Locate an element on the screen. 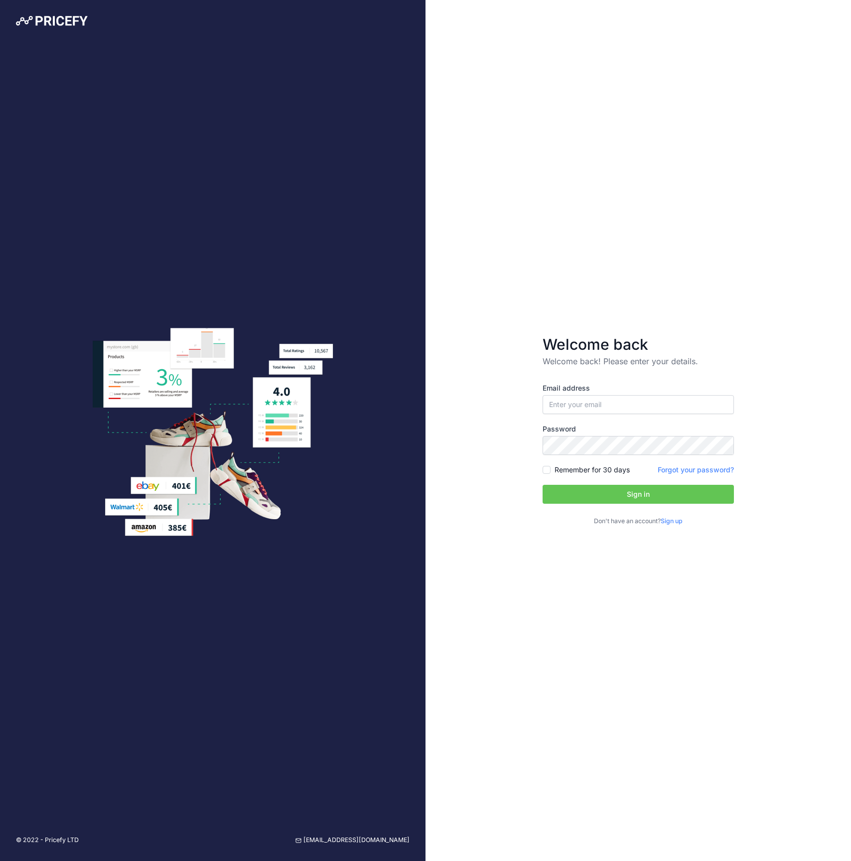  label: Remember for 30 days is located at coordinates (592, 470).